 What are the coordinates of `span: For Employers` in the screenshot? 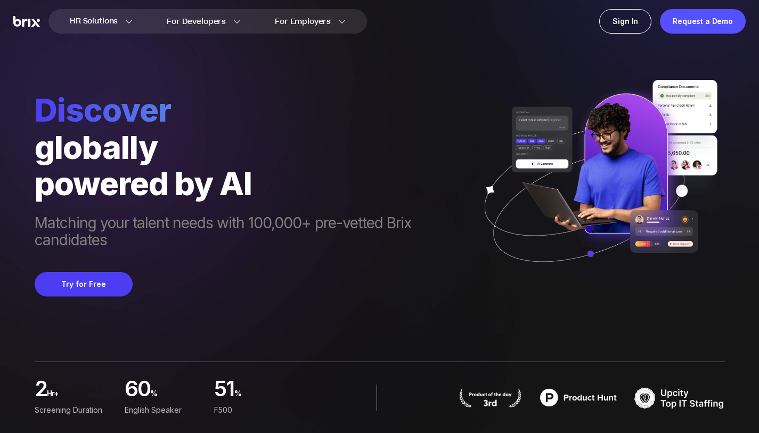 It's located at (303, 21).